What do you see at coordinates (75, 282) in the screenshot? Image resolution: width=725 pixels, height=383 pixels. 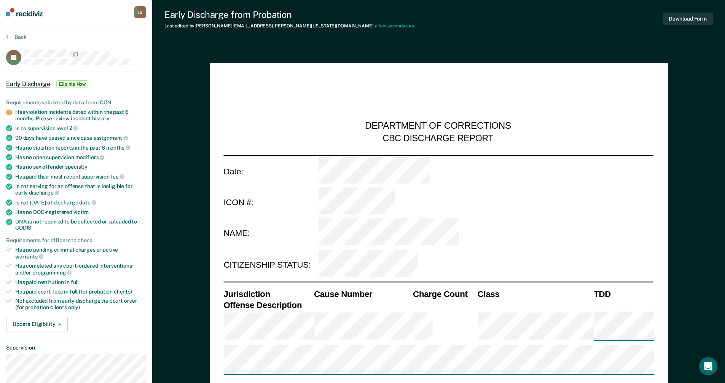 I see `span: full` at bounding box center [75, 282].